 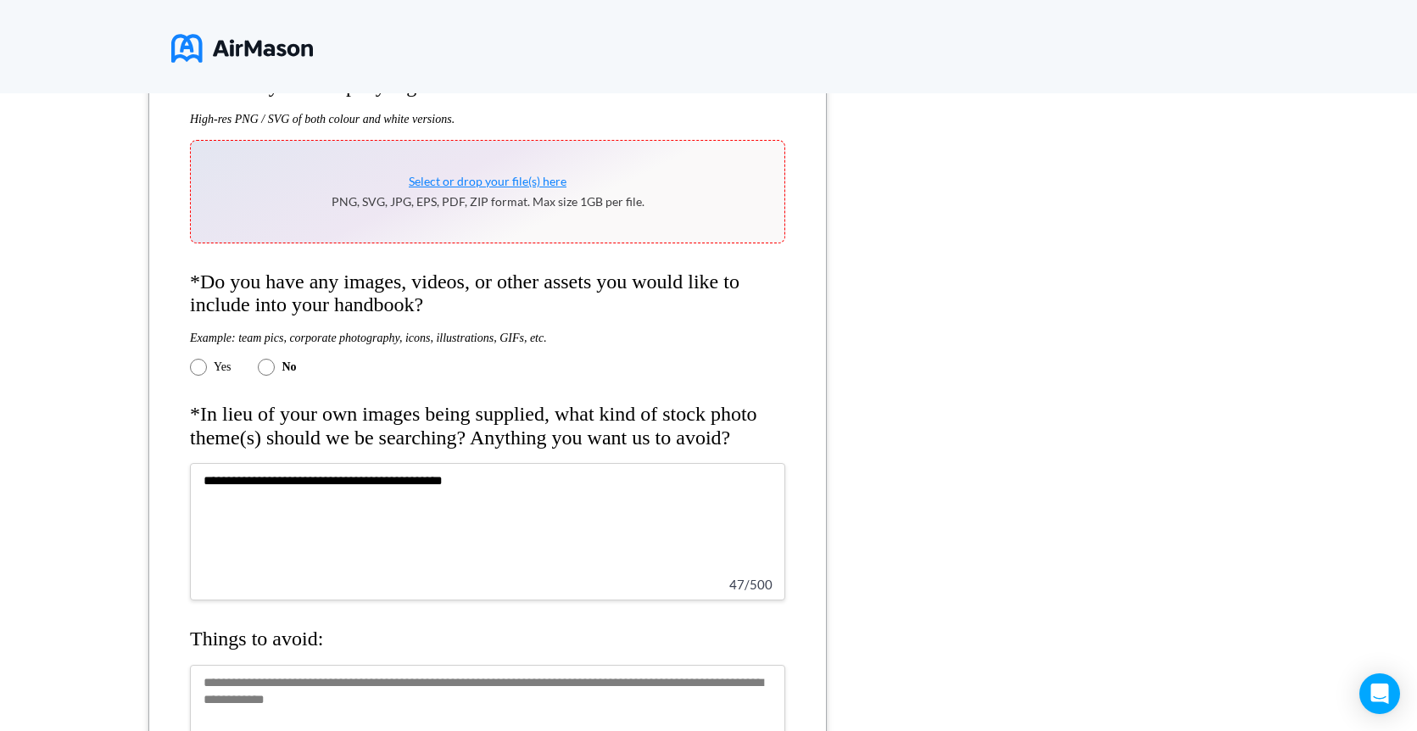 I want to click on label: Yes, so click(x=222, y=367).